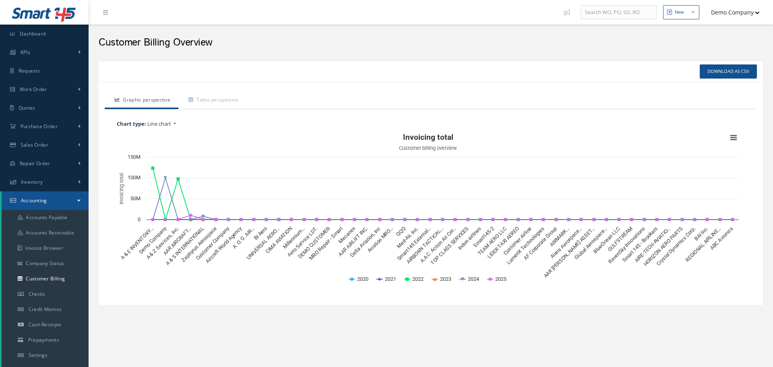 This screenshot has width=773, height=367. Describe the element at coordinates (663, 246) in the screenshot. I see `text: HORIZON AERO PARTS` at that location.